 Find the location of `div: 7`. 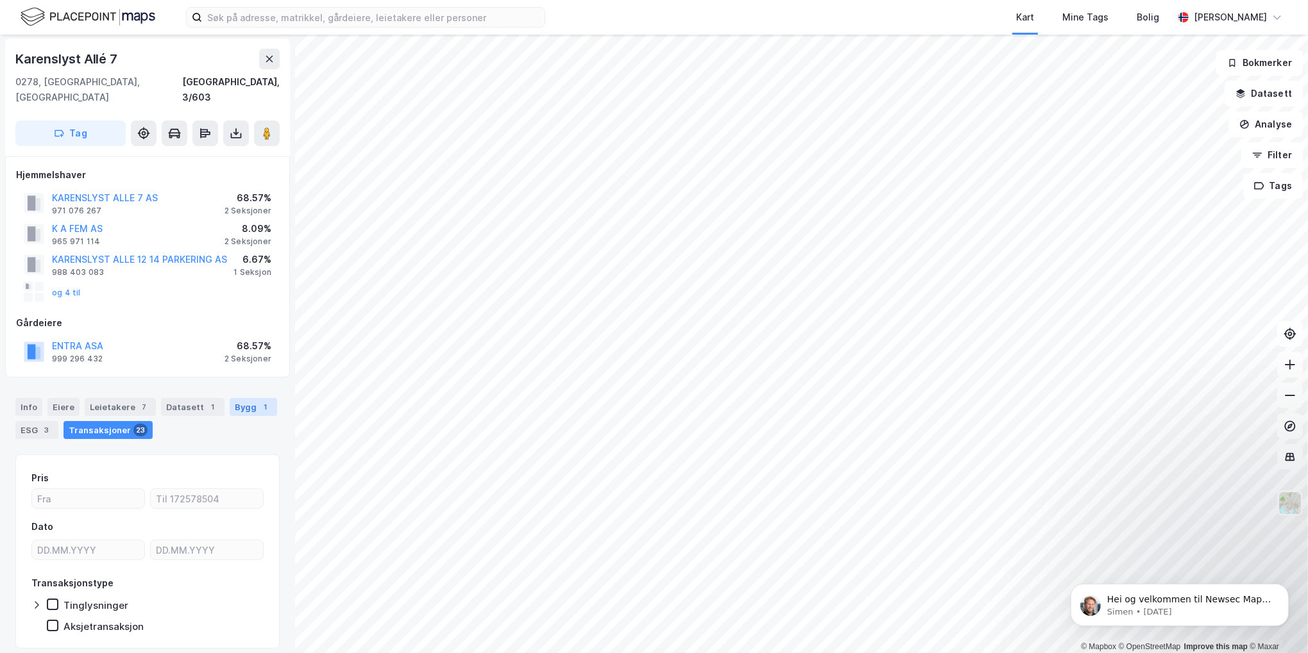

div: 7 is located at coordinates (144, 407).